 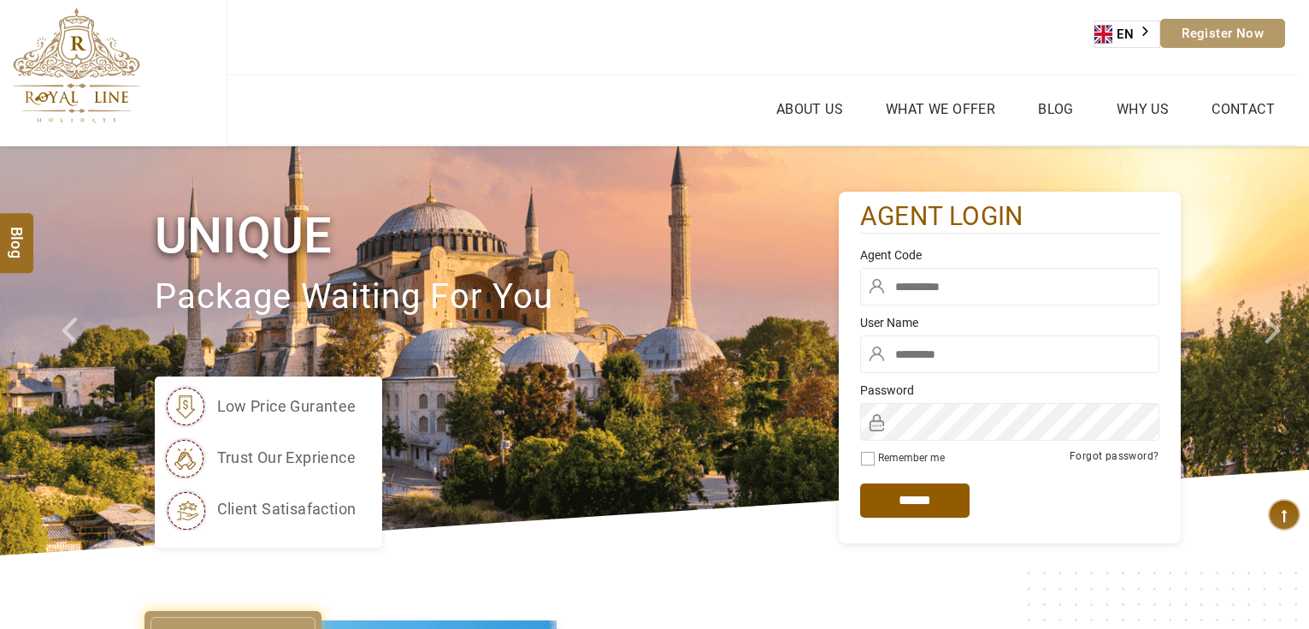 I want to click on a: What we Offer, so click(x=941, y=109).